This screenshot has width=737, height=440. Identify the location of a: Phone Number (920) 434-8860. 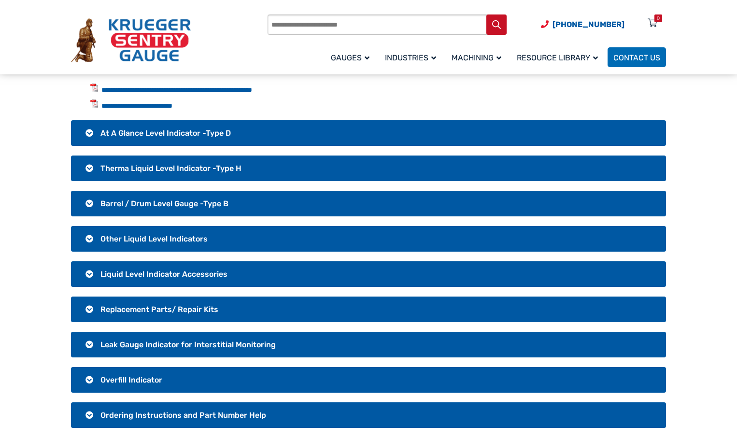
(582, 24).